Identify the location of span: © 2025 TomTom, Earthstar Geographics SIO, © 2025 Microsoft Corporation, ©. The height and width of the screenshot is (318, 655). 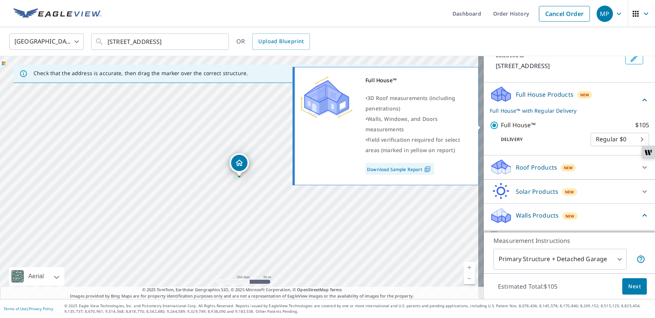
(242, 290).